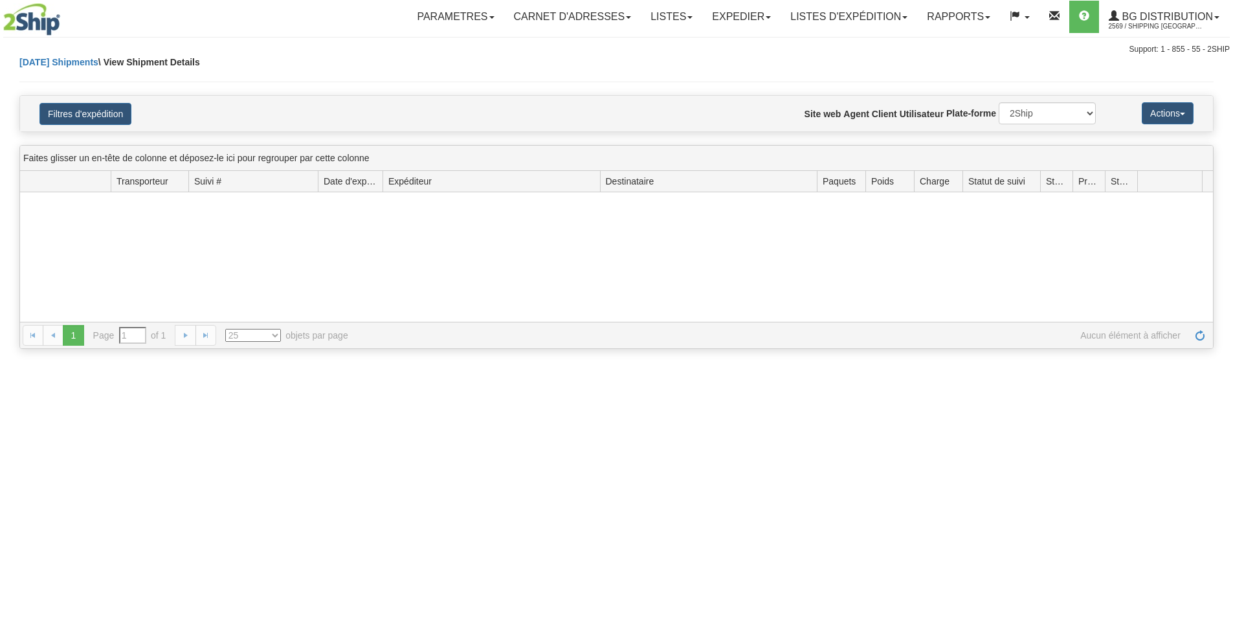 The height and width of the screenshot is (617, 1233). I want to click on div: Support: 1 - 855 - 55 - 2SHIP, so click(616, 49).